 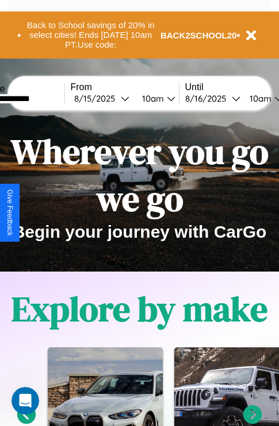 What do you see at coordinates (139, 309) in the screenshot?
I see `h1: Explore by make` at bounding box center [139, 309].